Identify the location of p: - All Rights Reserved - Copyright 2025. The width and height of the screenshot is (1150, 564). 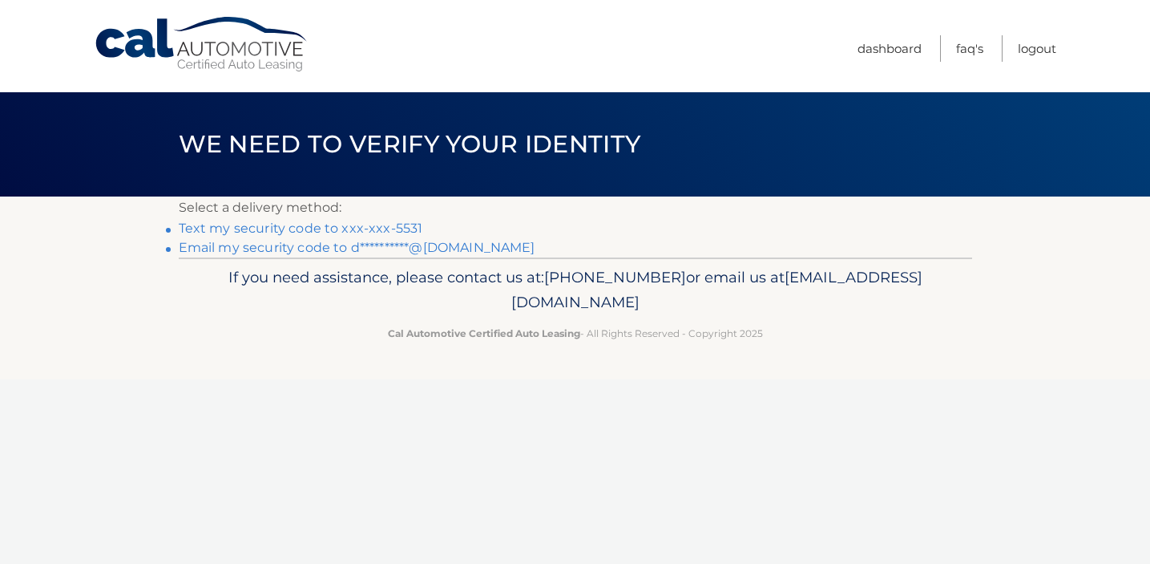
(576, 333).